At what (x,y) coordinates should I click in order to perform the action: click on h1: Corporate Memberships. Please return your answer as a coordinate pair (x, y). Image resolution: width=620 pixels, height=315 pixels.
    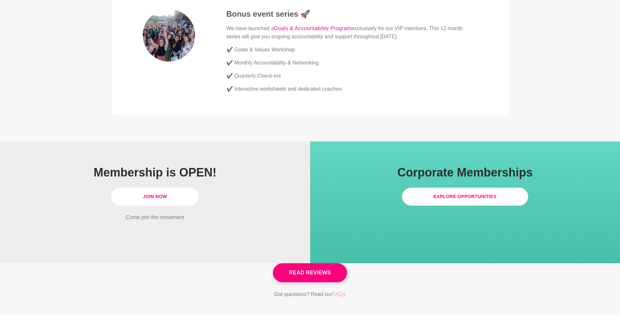
    Looking at the image, I should click on (465, 172).